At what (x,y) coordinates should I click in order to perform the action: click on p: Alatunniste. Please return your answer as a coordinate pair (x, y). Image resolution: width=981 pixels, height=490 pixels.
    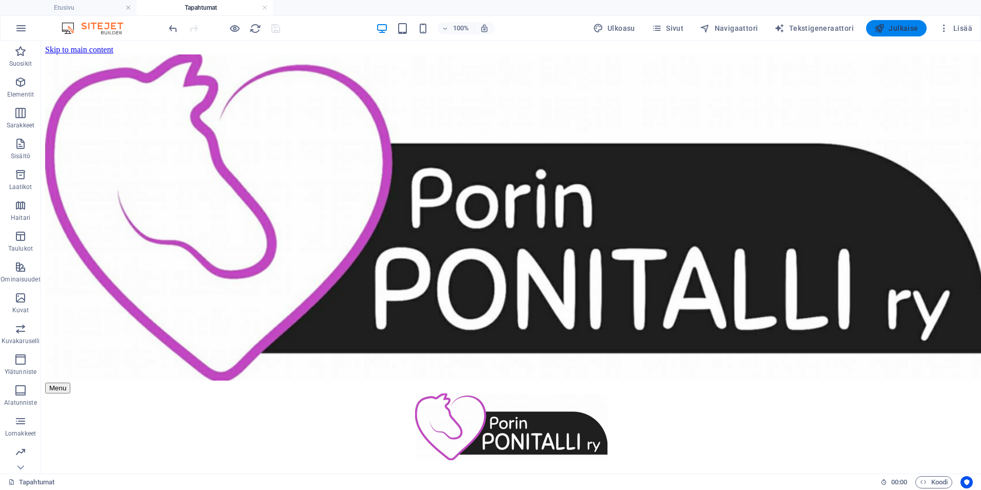
    Looking at the image, I should click on (20, 402).